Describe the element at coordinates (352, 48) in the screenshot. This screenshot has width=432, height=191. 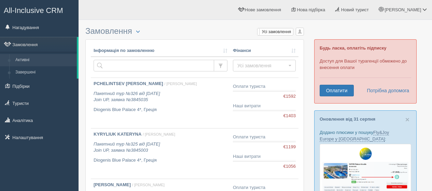
I see `b: Будь ласка, оплатіть підписку` at that location.